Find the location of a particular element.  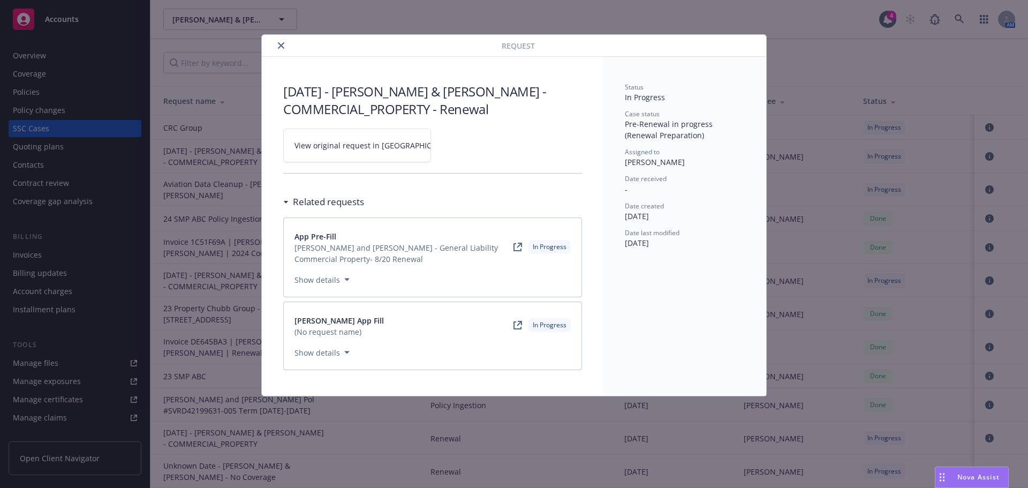

button: Nova Assist is located at coordinates (972, 477).